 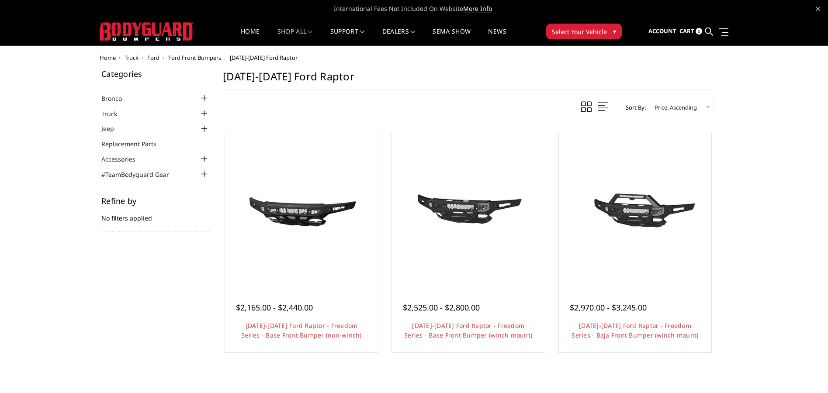 What do you see at coordinates (113, 128) in the screenshot?
I see `a: Jeep` at bounding box center [113, 128].